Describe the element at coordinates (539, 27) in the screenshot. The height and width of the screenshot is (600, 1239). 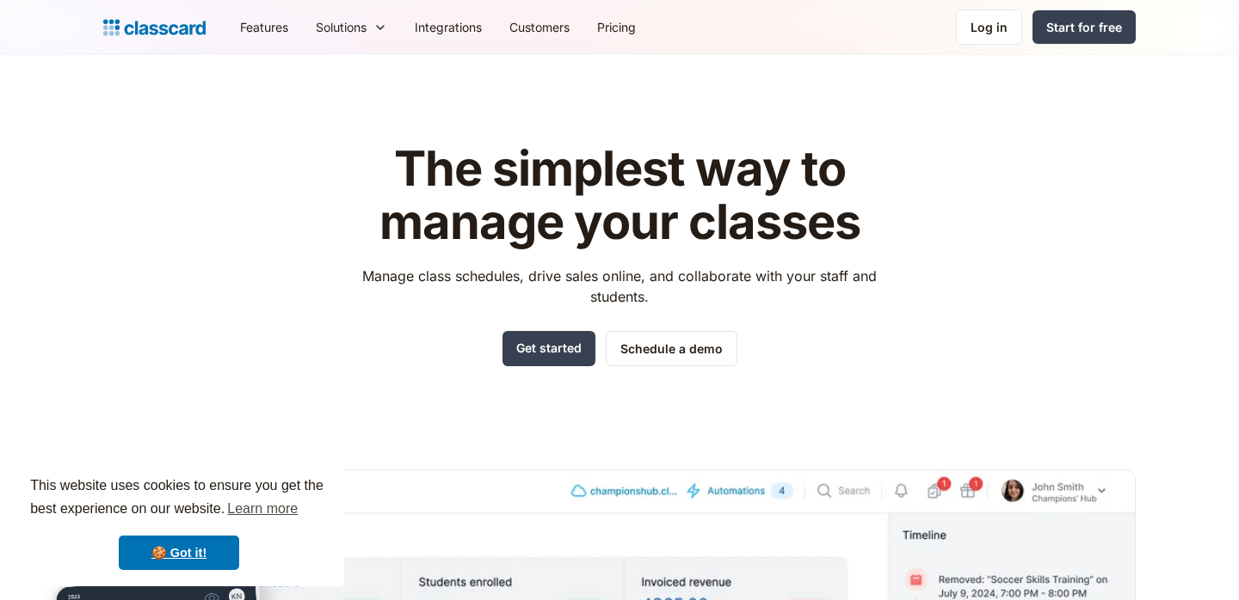
I see `a: Customers` at that location.